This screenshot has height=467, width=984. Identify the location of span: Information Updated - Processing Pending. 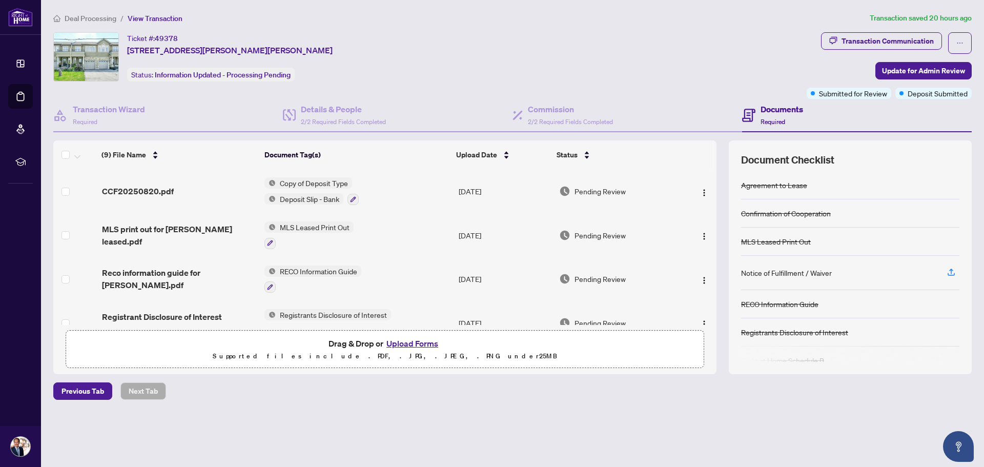
(222, 75).